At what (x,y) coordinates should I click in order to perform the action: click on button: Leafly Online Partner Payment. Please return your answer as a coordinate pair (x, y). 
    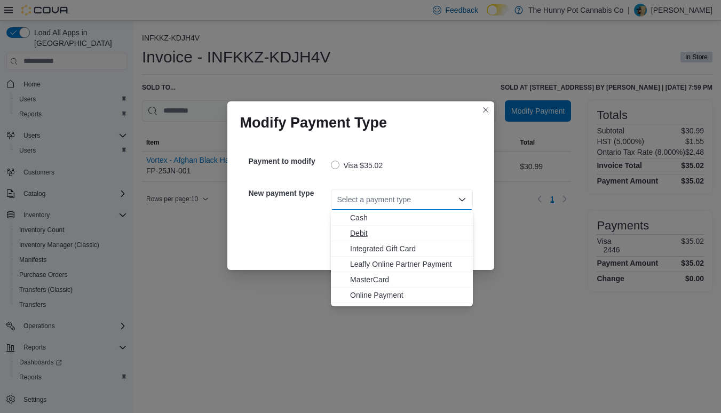
    Looking at the image, I should click on (402, 264).